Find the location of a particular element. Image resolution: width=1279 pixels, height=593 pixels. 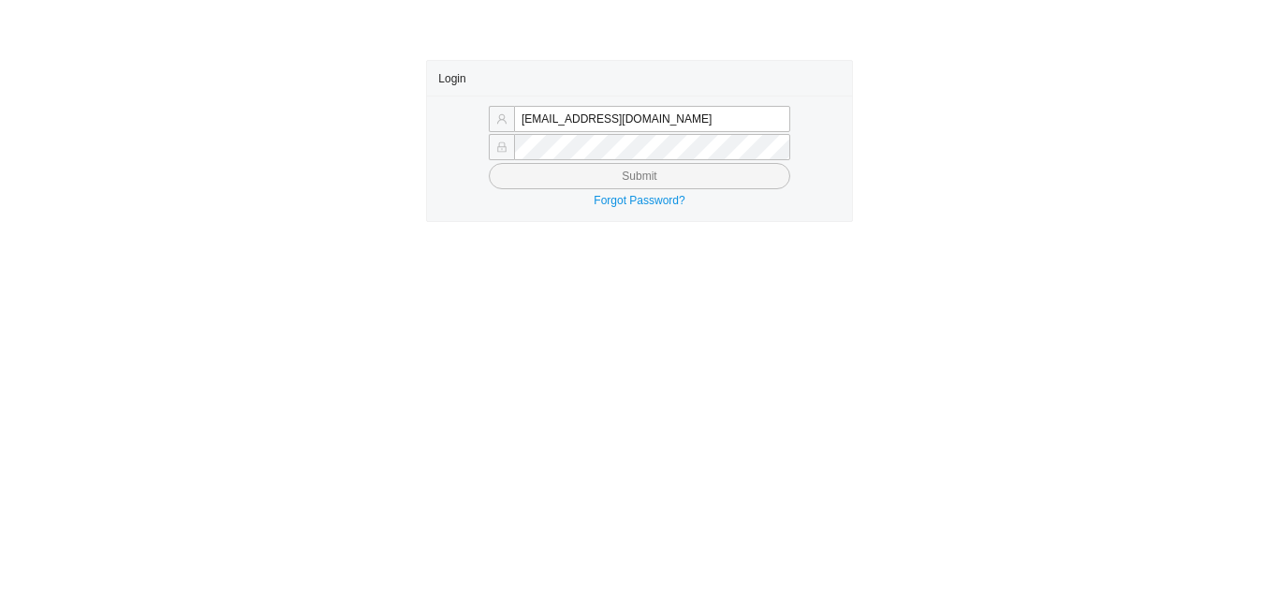

button: Submit is located at coordinates (640, 176).